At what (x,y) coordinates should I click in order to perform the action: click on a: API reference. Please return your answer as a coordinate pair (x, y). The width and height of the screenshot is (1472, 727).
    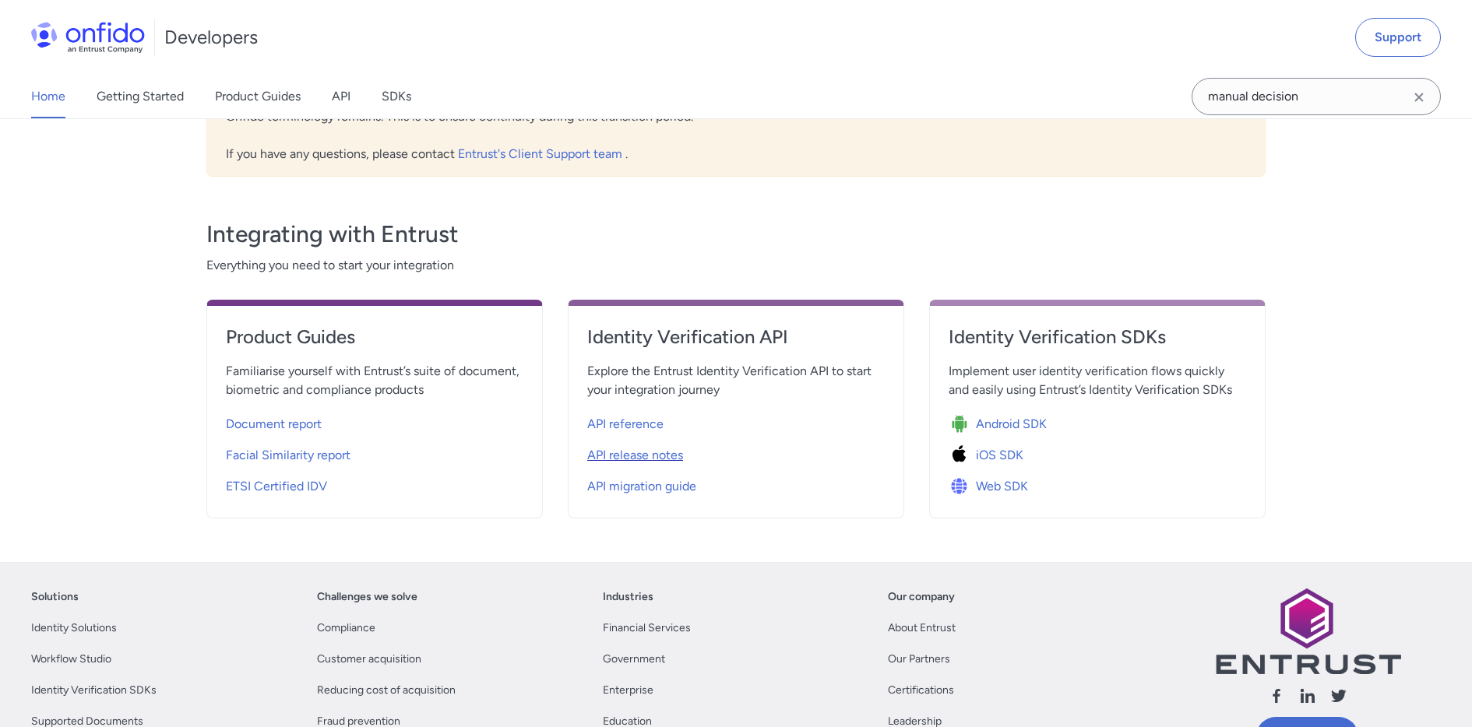
    Looking at the image, I should click on (736, 421).